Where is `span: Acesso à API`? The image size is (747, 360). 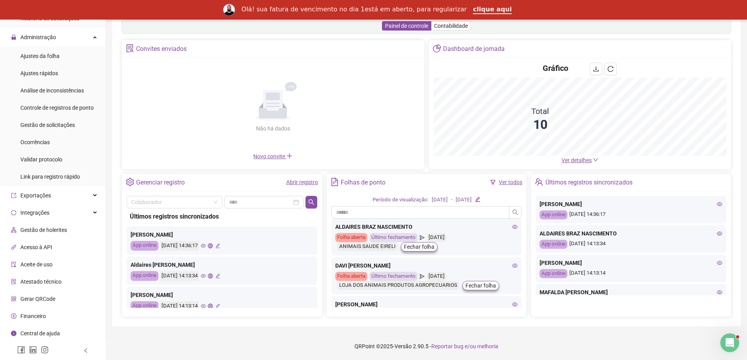 span: Acesso à API is located at coordinates (36, 247).